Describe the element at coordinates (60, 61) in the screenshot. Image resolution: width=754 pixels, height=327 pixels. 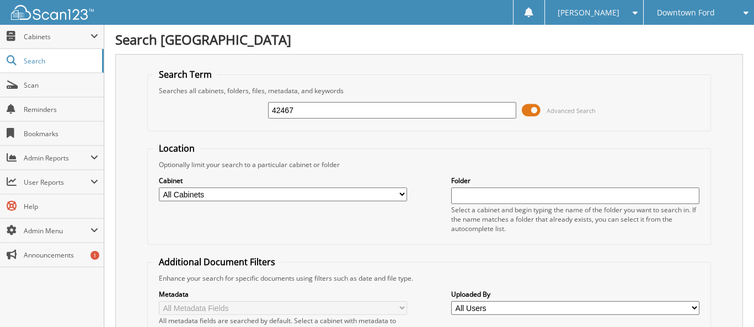
I see `span: Search` at that location.